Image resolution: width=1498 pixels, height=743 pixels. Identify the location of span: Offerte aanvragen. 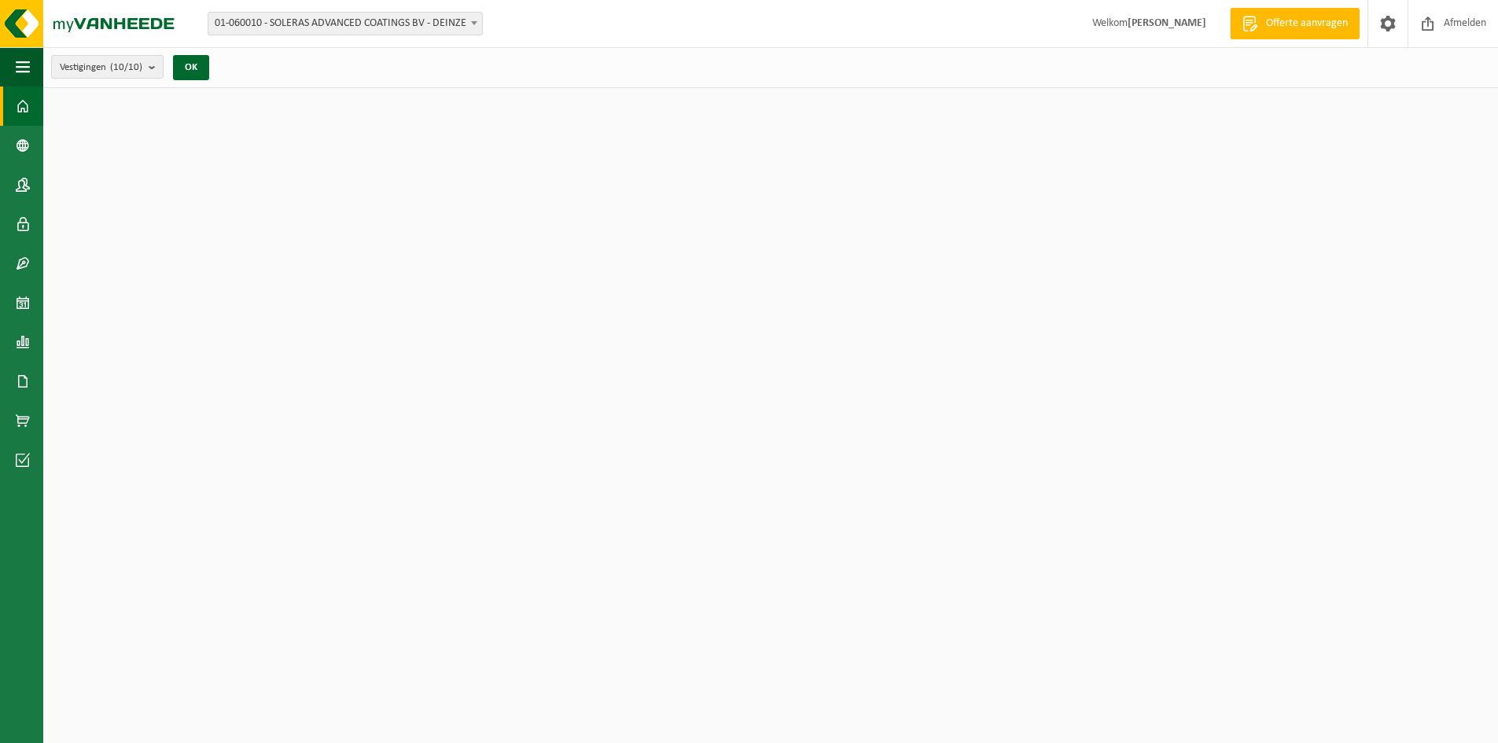
(1307, 24).